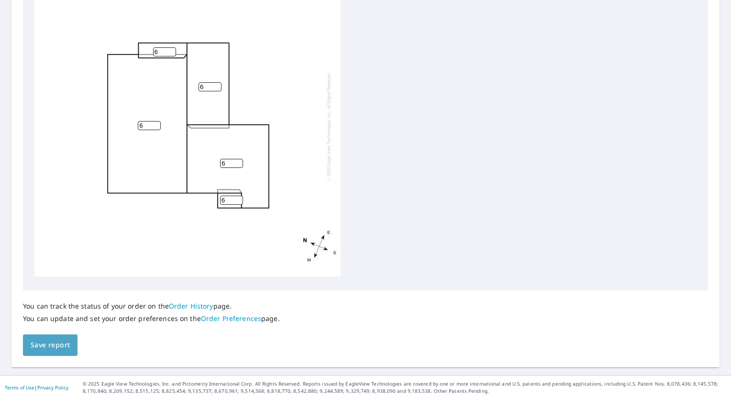 This screenshot has height=399, width=731. I want to click on p: © 2025 Eagle View Technologies, Inc. and Pictometry International Corp. All Rights Reserved. Repo..., so click(404, 388).